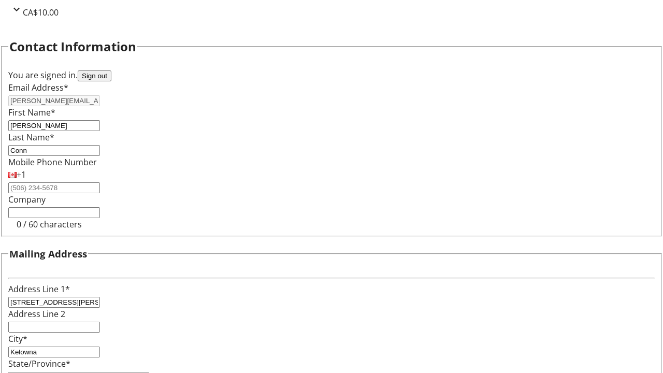 Image resolution: width=663 pixels, height=373 pixels. Describe the element at coordinates (32, 112) in the screenshot. I see `label: First Name*` at that location.